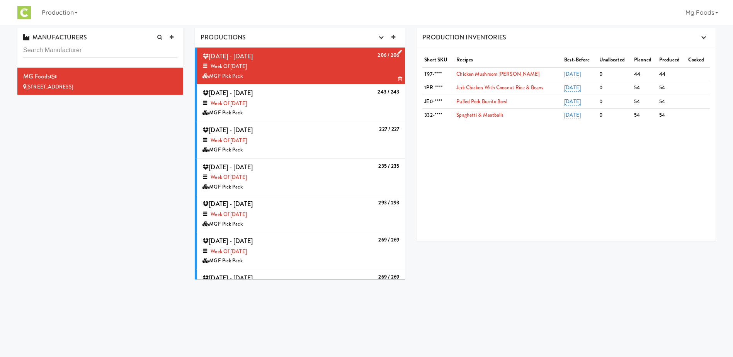 Image resolution: width=733 pixels, height=357 pixels. I want to click on th: Produced, so click(672, 60).